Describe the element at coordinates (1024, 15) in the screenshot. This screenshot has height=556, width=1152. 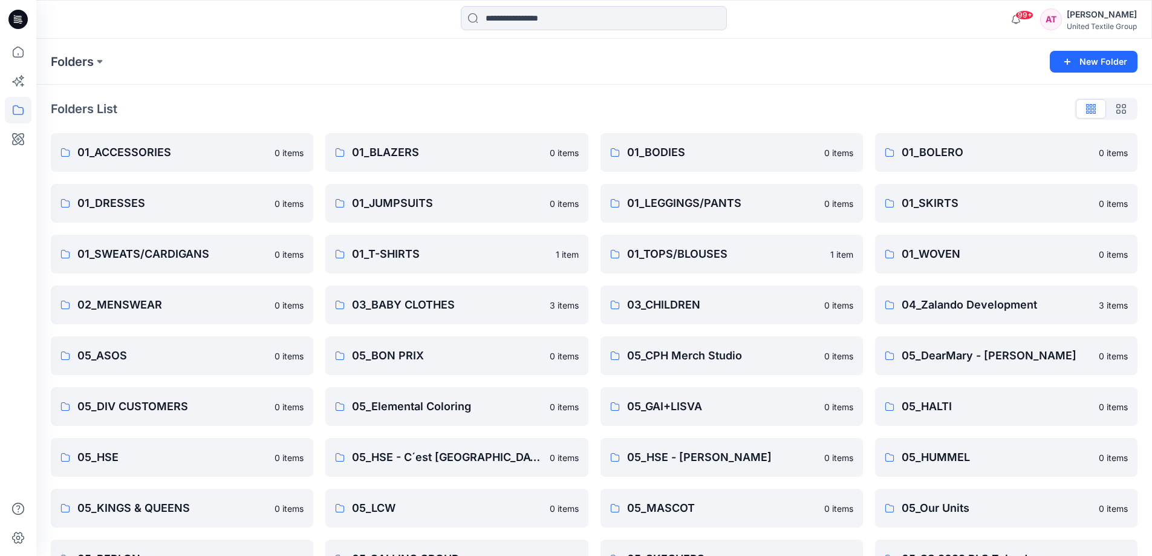
I see `span: 99+` at that location.